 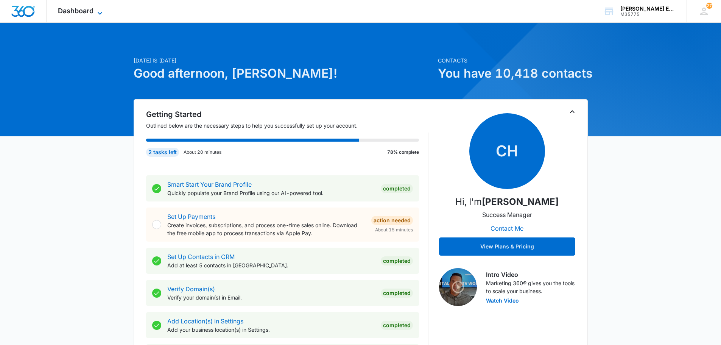 I want to click on span: Dashboard, so click(x=76, y=11).